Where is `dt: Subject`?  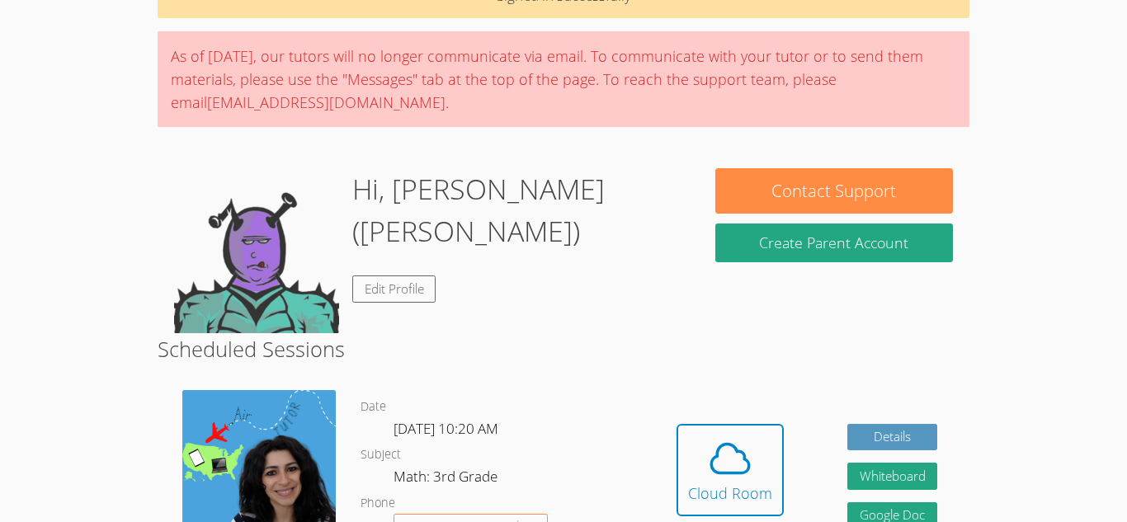
dt: Subject is located at coordinates (380, 455).